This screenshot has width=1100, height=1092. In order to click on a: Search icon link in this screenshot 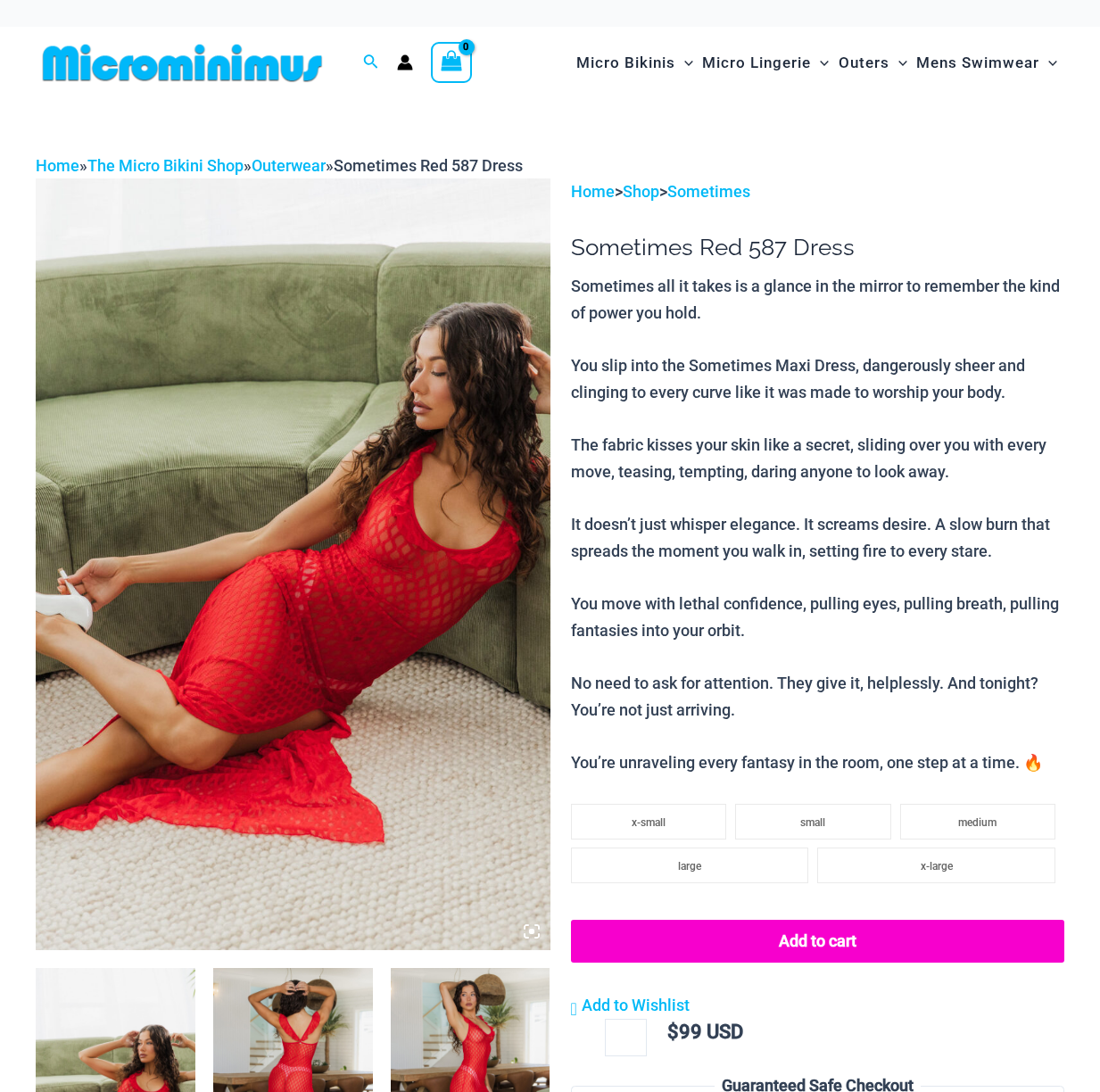, I will do `click(371, 62)`.